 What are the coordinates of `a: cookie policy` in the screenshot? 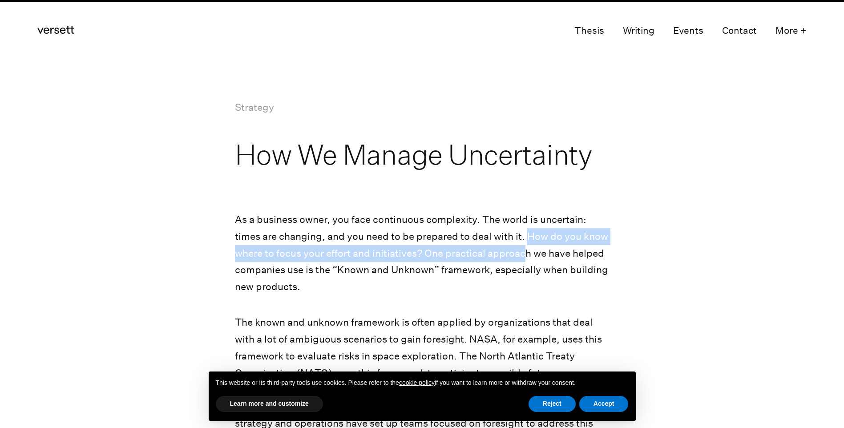 It's located at (417, 383).